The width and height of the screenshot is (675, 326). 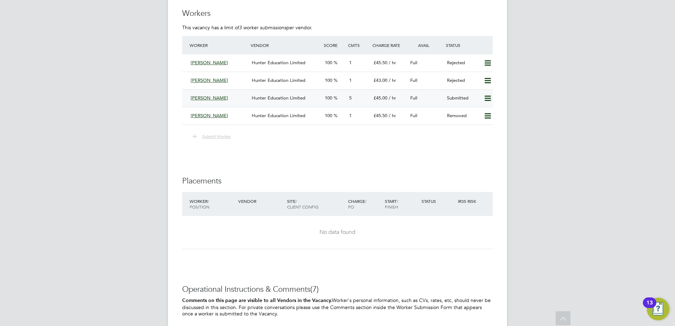 I want to click on div: Avail, so click(x=426, y=45).